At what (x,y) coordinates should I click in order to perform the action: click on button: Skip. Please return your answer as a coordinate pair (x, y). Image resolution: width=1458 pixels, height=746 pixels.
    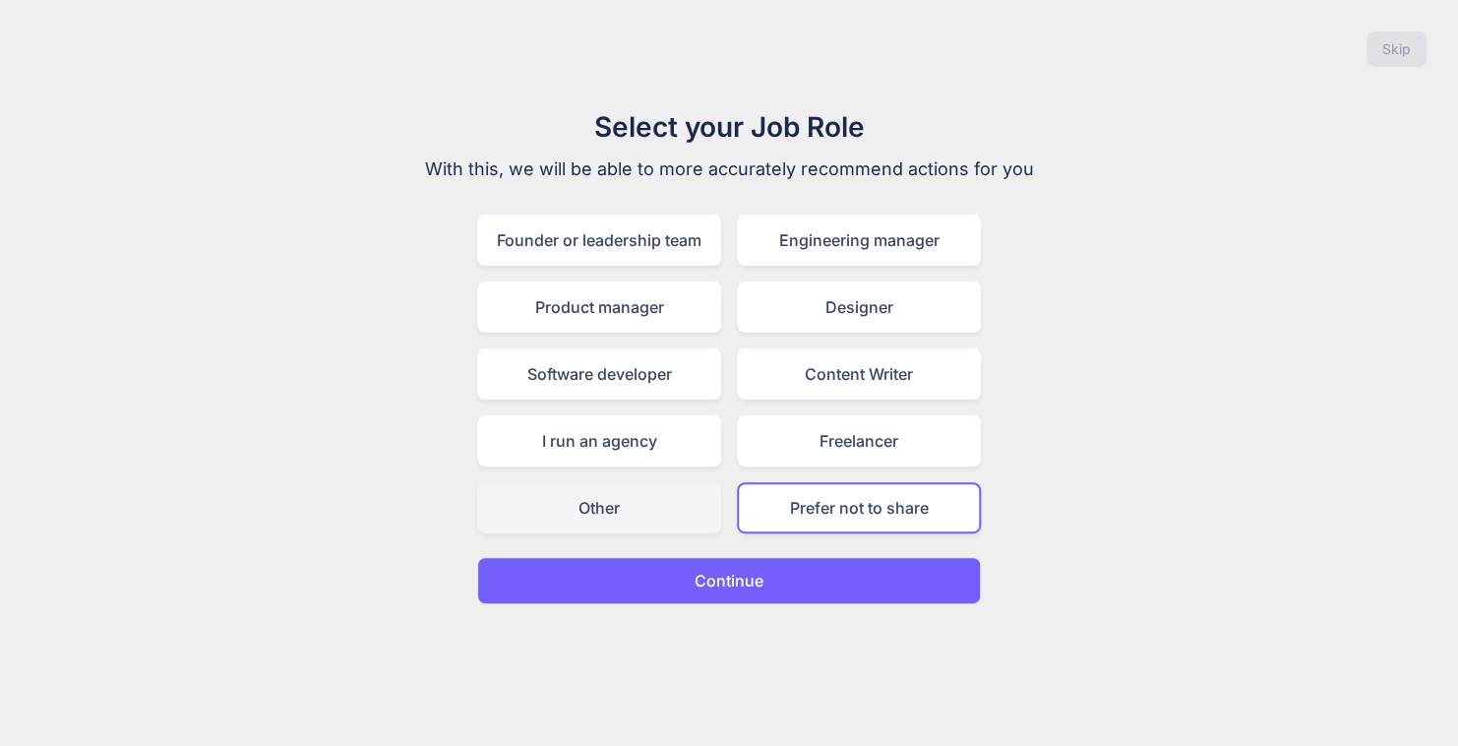
    Looking at the image, I should click on (1396, 49).